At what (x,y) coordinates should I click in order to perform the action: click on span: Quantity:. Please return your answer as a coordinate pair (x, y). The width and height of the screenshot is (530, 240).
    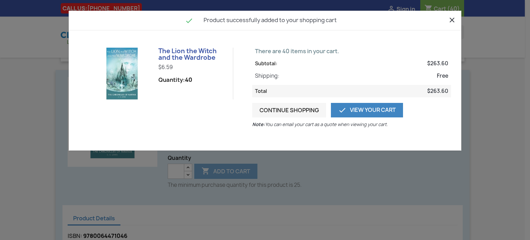
    Looking at the image, I should click on (175, 80).